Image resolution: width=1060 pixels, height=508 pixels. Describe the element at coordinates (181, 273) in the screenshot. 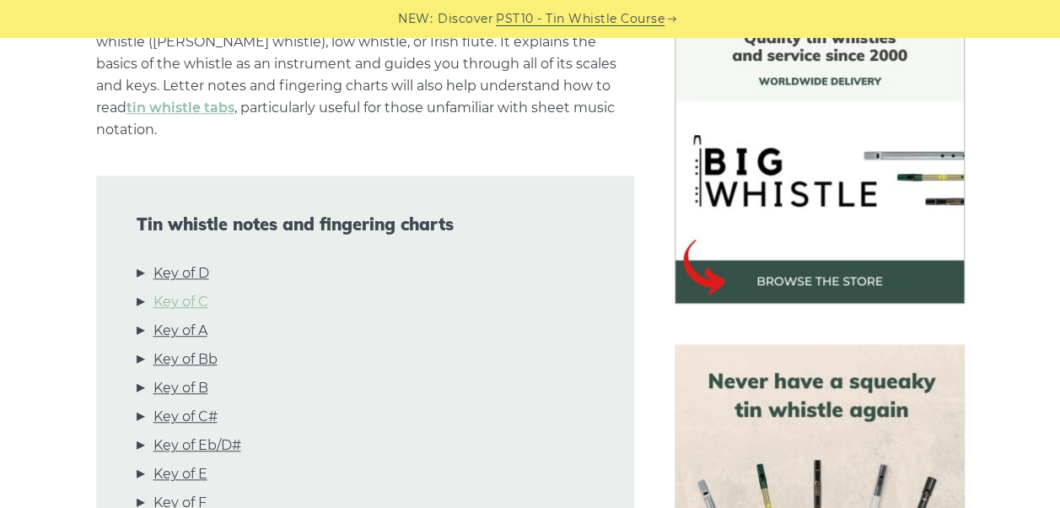

I see `a: Key of D` at that location.